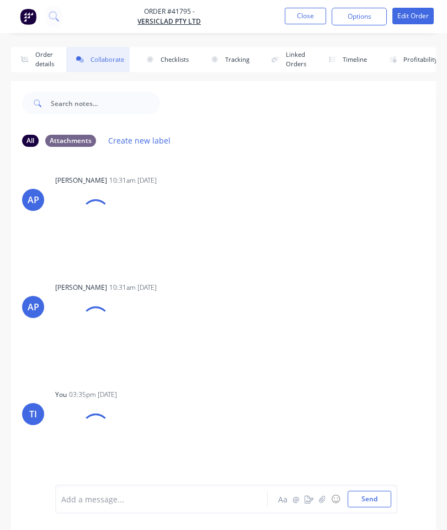  What do you see at coordinates (228, 60) in the screenshot?
I see `button: Tracking` at bounding box center [228, 60].